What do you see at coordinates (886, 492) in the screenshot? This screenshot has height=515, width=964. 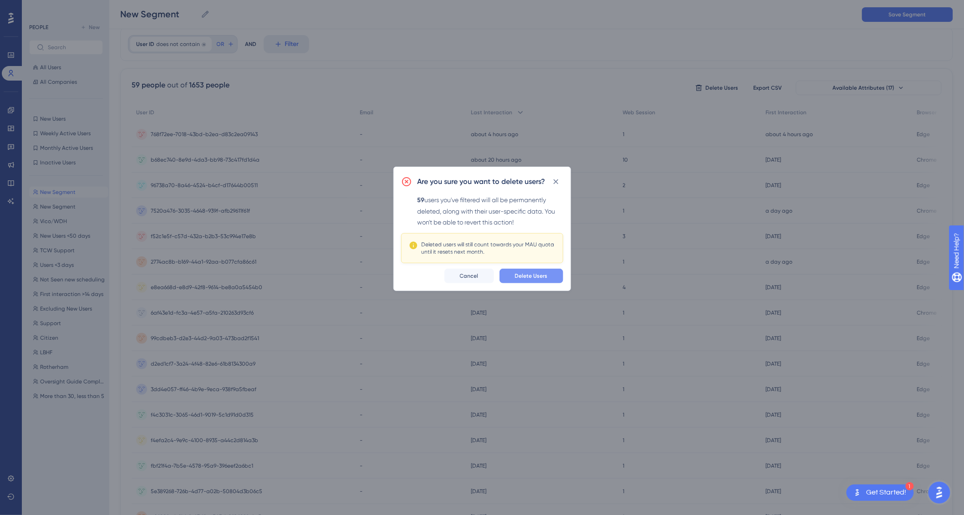 I see `div: Get Started!` at bounding box center [886, 492].